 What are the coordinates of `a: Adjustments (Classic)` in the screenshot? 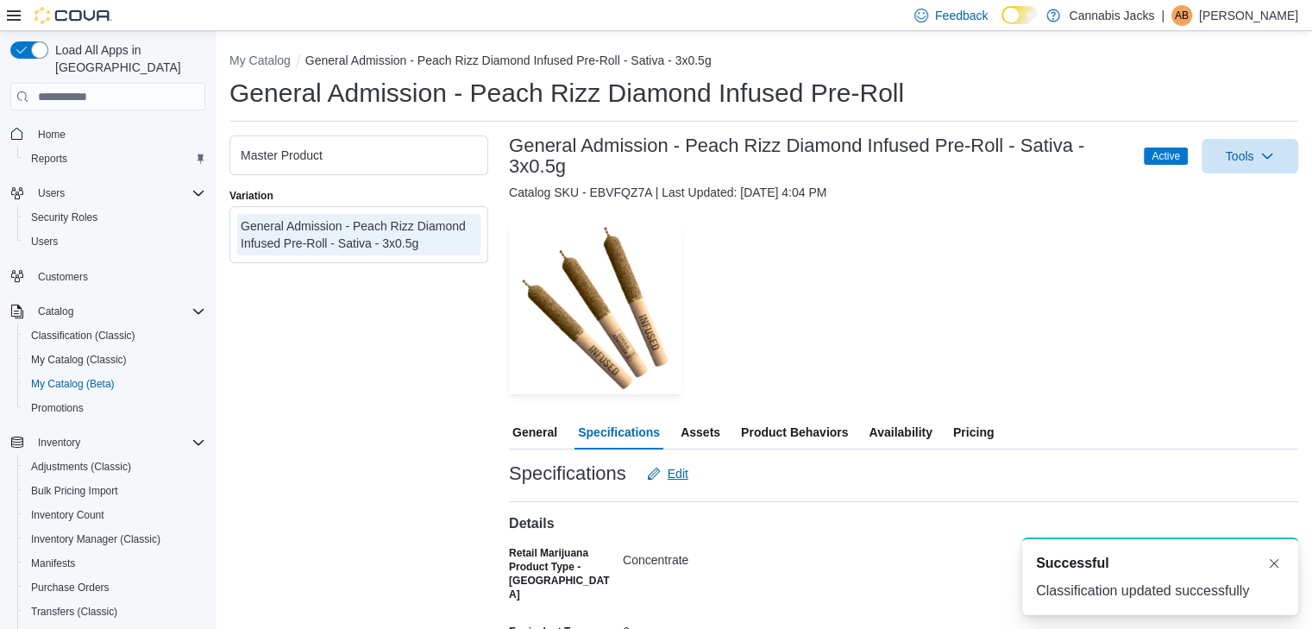 It's located at (81, 467).